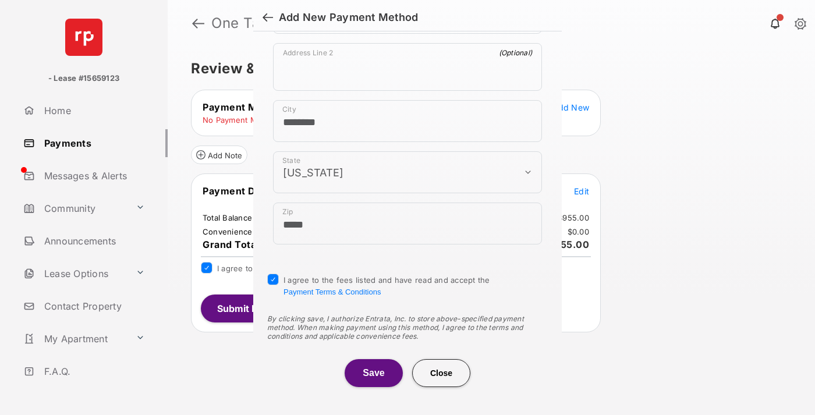 Image resolution: width=815 pixels, height=415 pixels. What do you see at coordinates (407, 67) in the screenshot?
I see `div: payment_method_screening[postal_addresses][addressLine2]` at bounding box center [407, 67].